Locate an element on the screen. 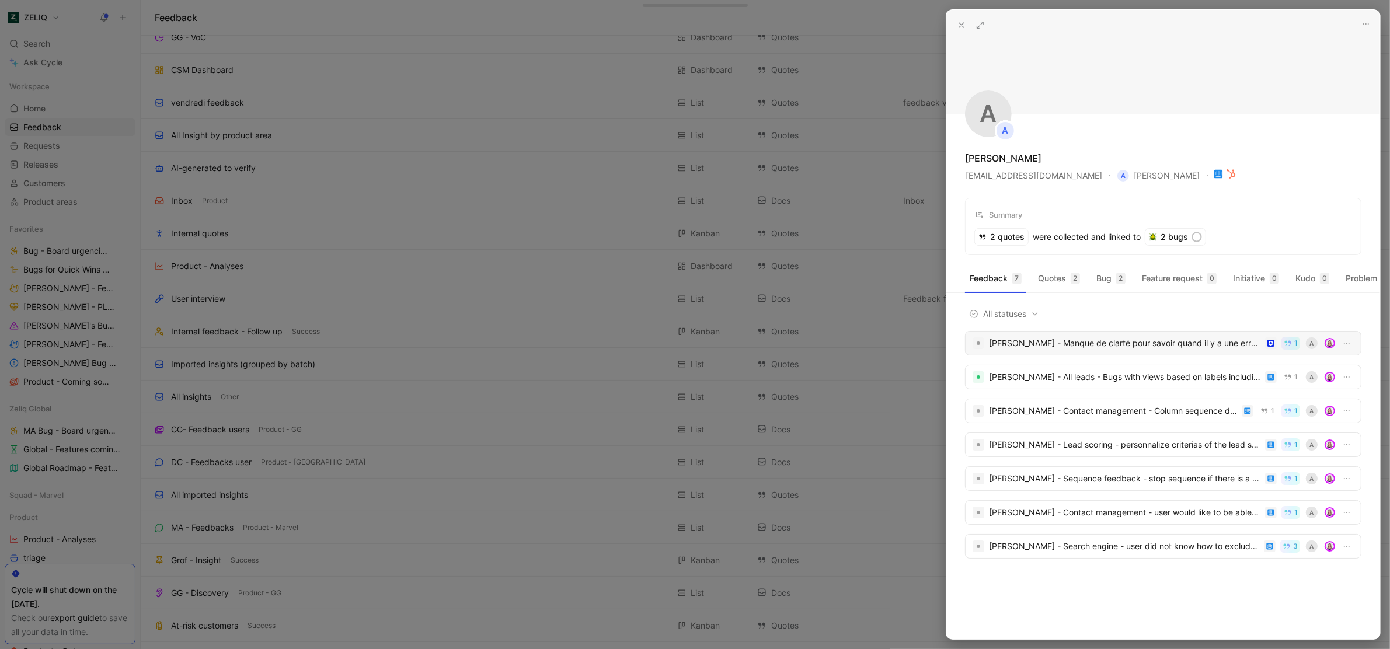 Image resolution: width=1390 pixels, height=649 pixels. div: 7 is located at coordinates (1017, 278).